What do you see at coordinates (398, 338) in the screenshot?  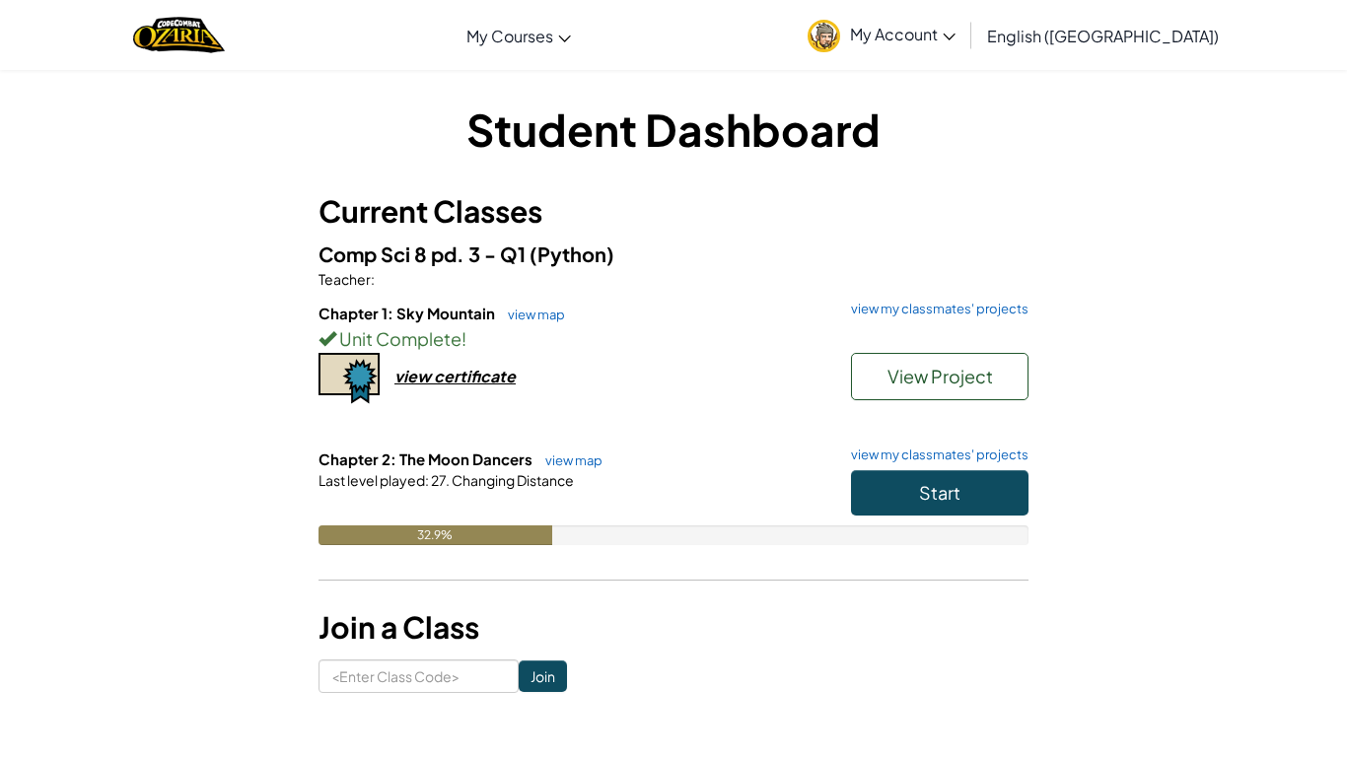 I see `span: Unit Complete` at bounding box center [398, 338].